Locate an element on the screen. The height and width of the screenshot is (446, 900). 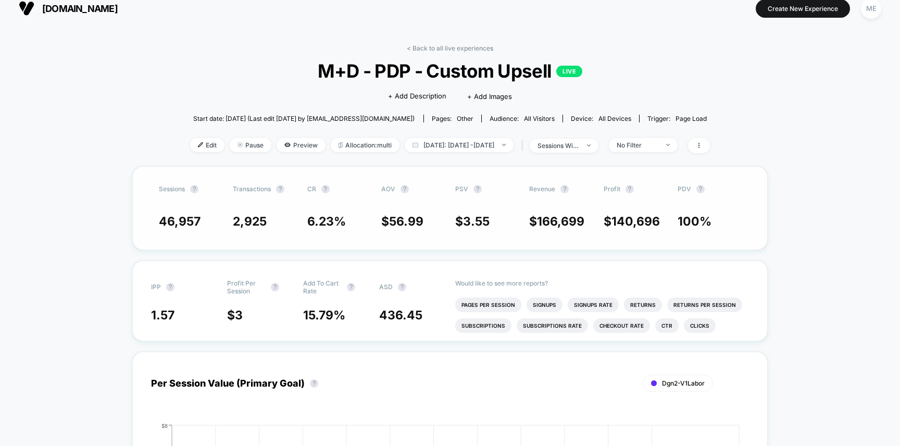
span: CR is located at coordinates (311, 188).